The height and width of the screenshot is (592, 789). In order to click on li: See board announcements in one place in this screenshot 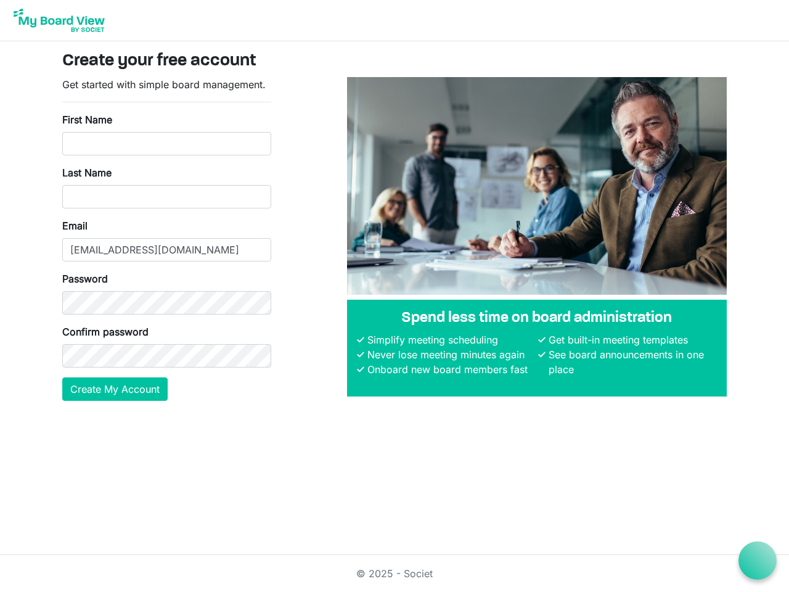, I will do `click(631, 362)`.